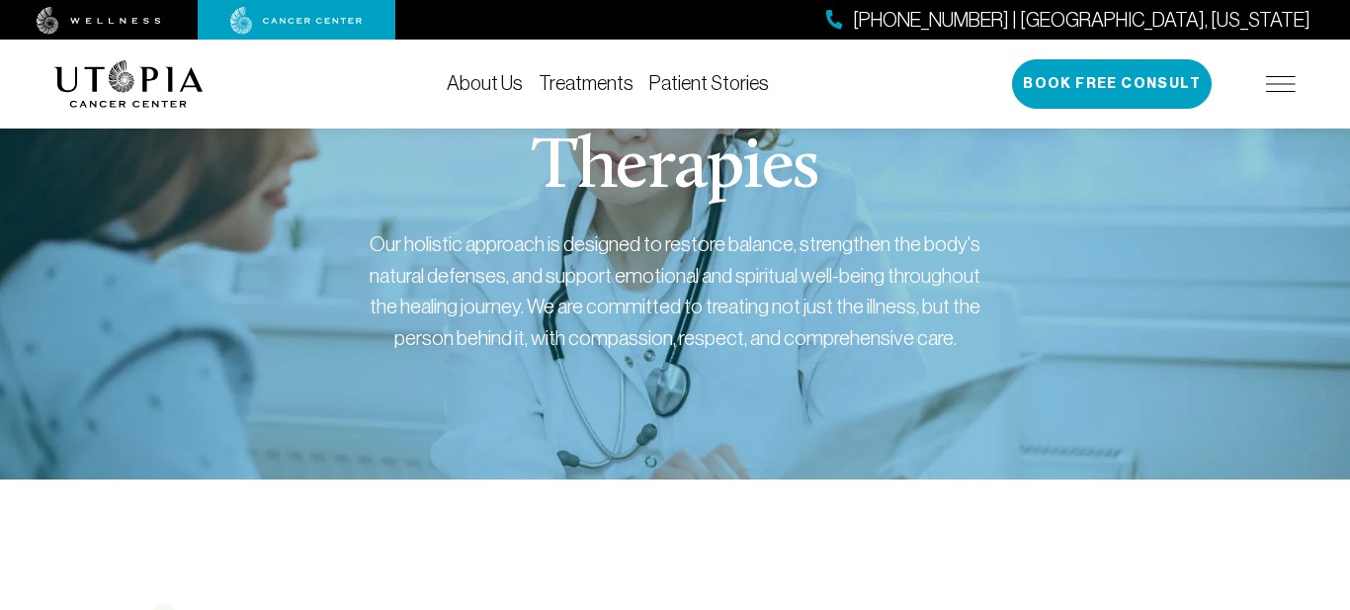 The width and height of the screenshot is (1350, 610). I want to click on a: About Us, so click(484, 83).